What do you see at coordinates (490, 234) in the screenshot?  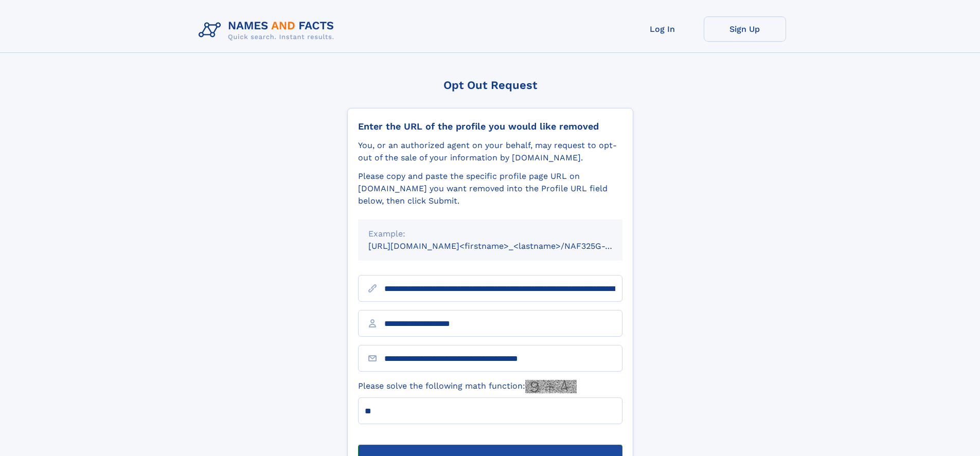 I see `div: Example:` at bounding box center [490, 234].